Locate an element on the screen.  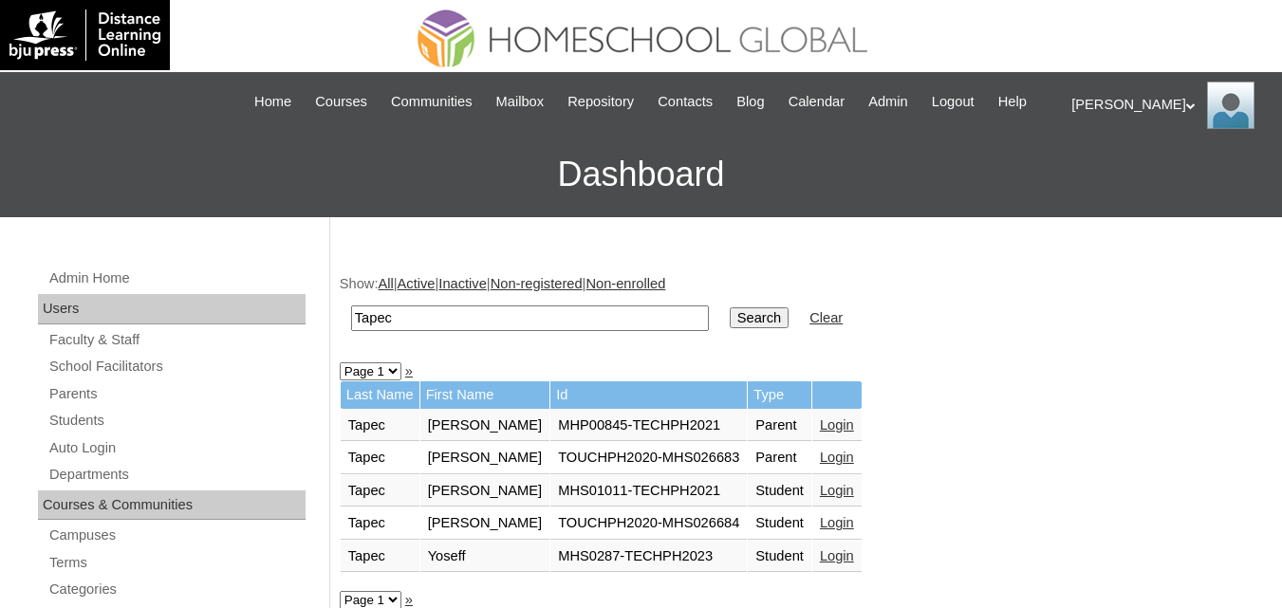
span: Contacts is located at coordinates (685, 101).